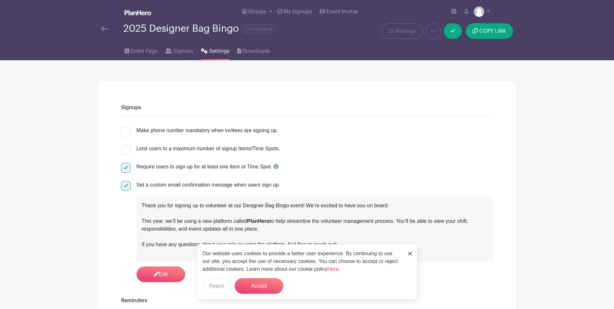  I want to click on div: Make phone number mandatory when invitees are signing up., so click(207, 130).